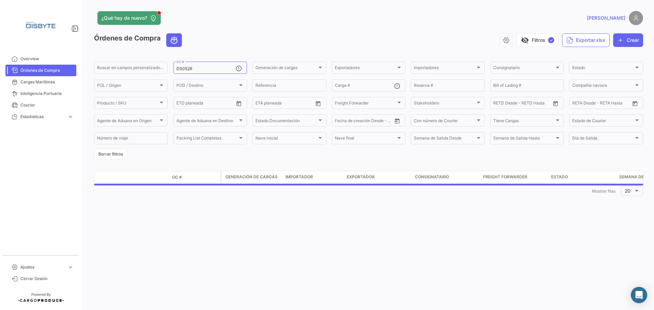  I want to click on span: OC #, so click(177, 178).